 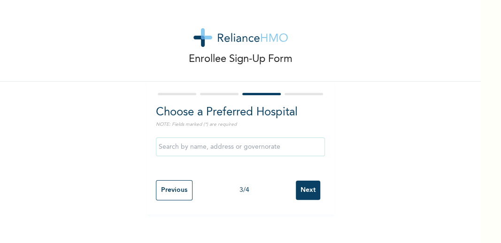 I want to click on input: Next, so click(x=308, y=190).